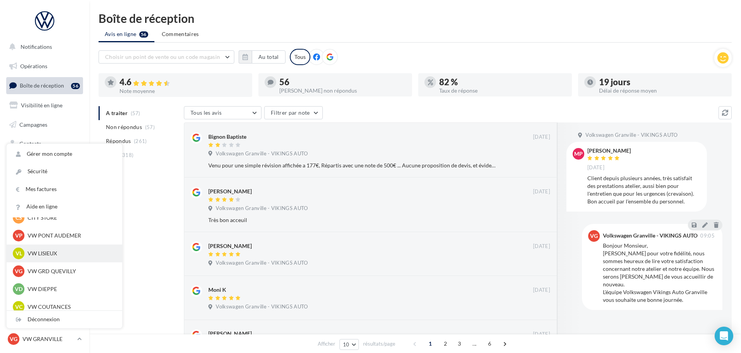  Describe the element at coordinates (150, 127) in the screenshot. I see `span: (57)` at that location.